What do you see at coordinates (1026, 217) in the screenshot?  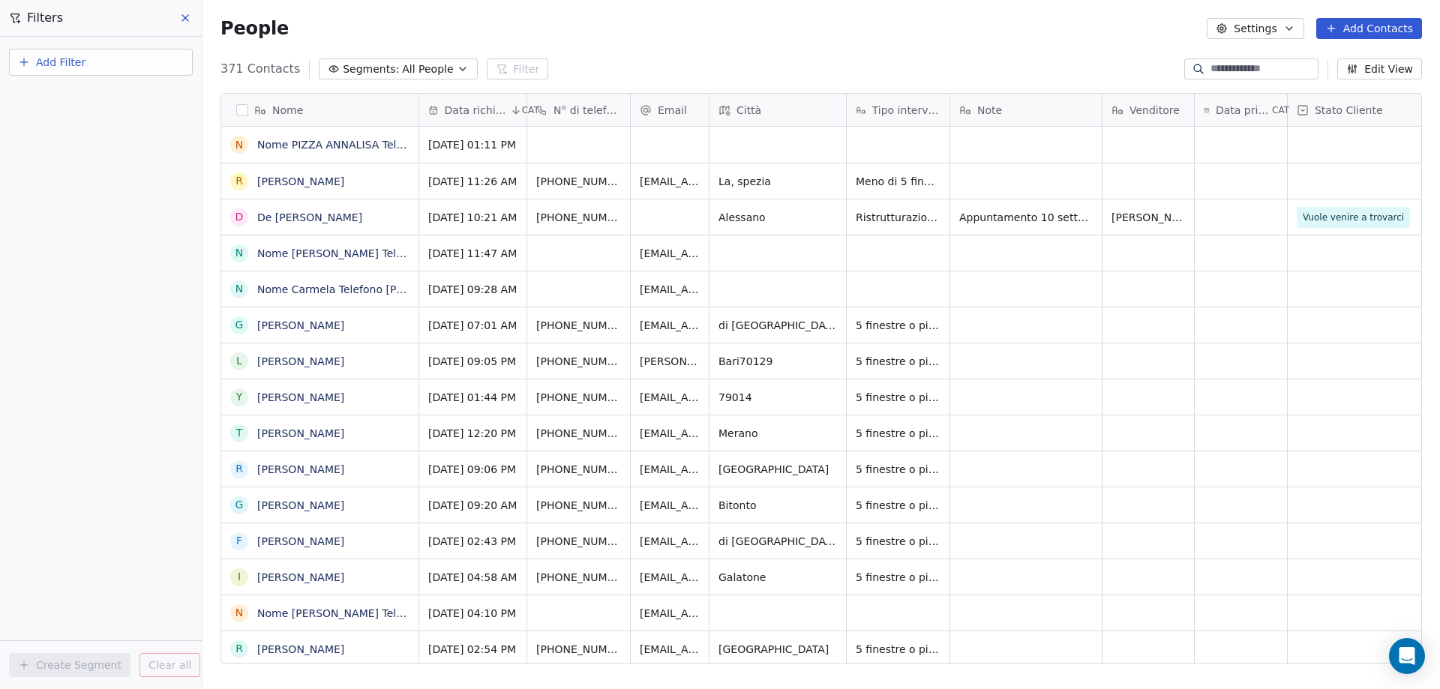 I see `span: Appuntamento 10 settembre ore 16` at bounding box center [1026, 217].